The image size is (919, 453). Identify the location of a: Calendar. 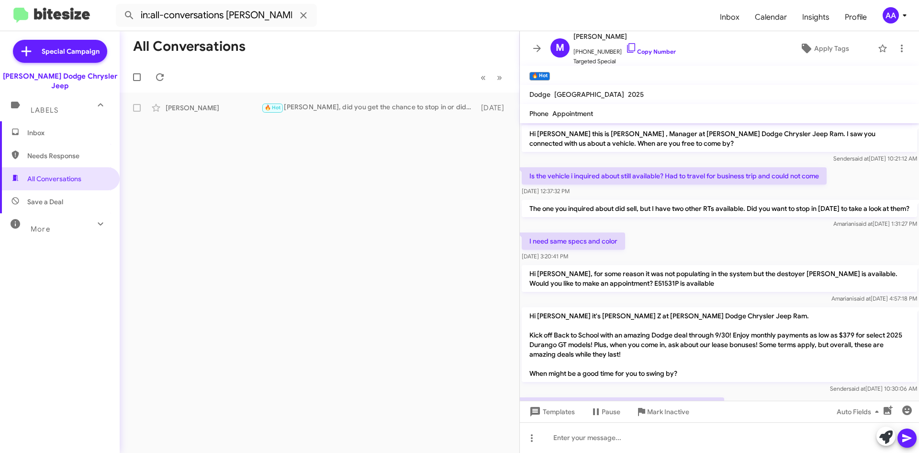
(771, 17).